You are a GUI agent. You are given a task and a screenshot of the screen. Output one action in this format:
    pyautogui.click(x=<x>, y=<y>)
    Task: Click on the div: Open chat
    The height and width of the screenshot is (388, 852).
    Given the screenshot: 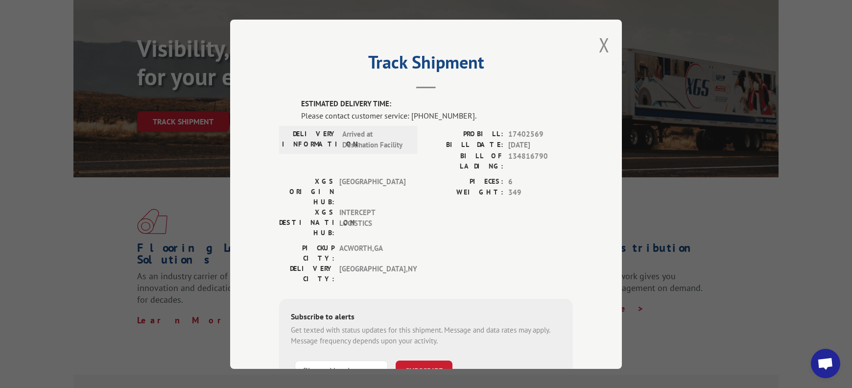 What is the action you would take?
    pyautogui.click(x=826, y=363)
    